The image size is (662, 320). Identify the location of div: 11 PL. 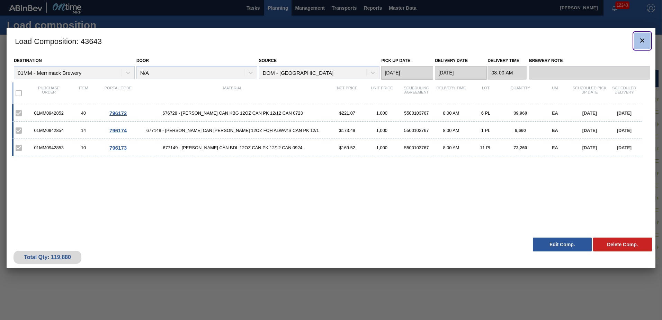
(486, 148).